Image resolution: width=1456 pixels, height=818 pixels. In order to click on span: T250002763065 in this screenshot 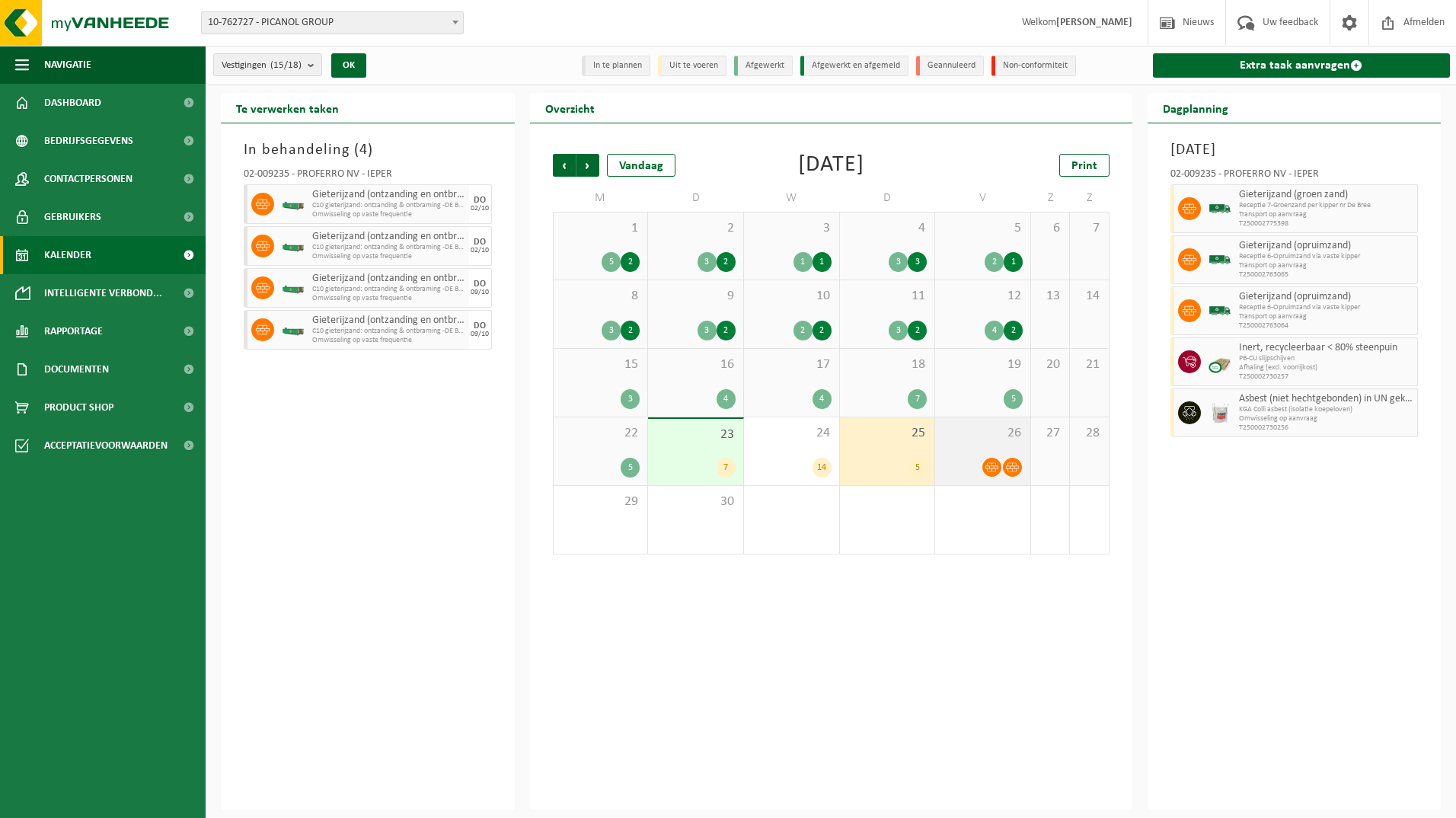, I will do `click(1327, 275)`.